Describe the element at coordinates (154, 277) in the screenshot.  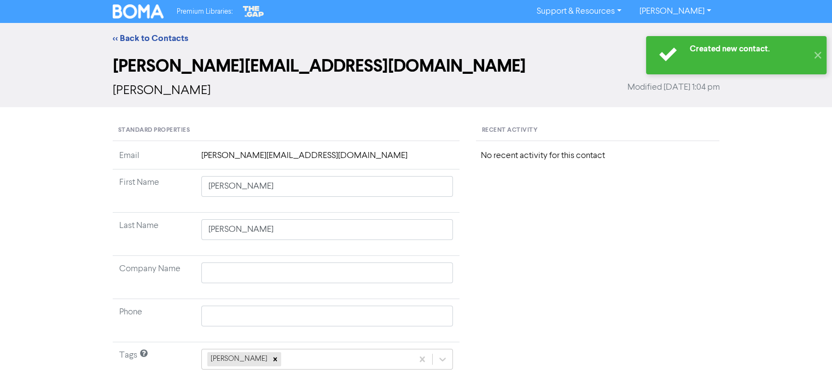
I see `td: Company Name` at that location.